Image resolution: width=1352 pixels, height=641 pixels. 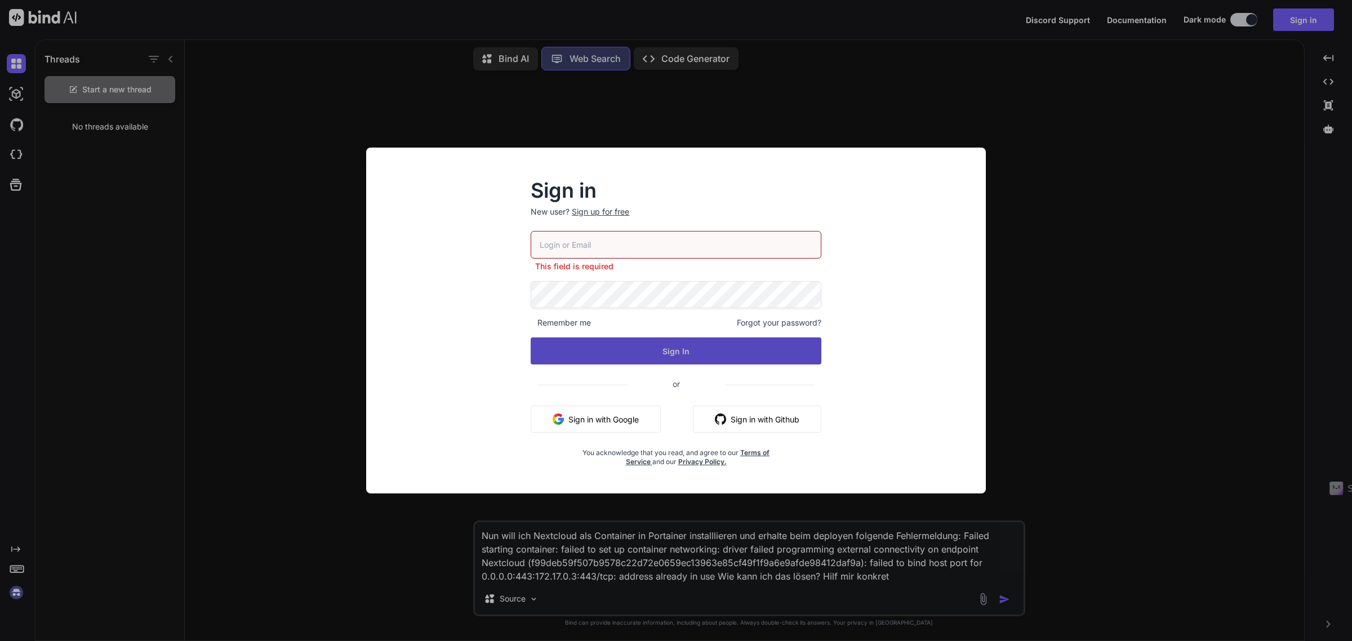 I want to click on div: Sign up for free, so click(x=600, y=212).